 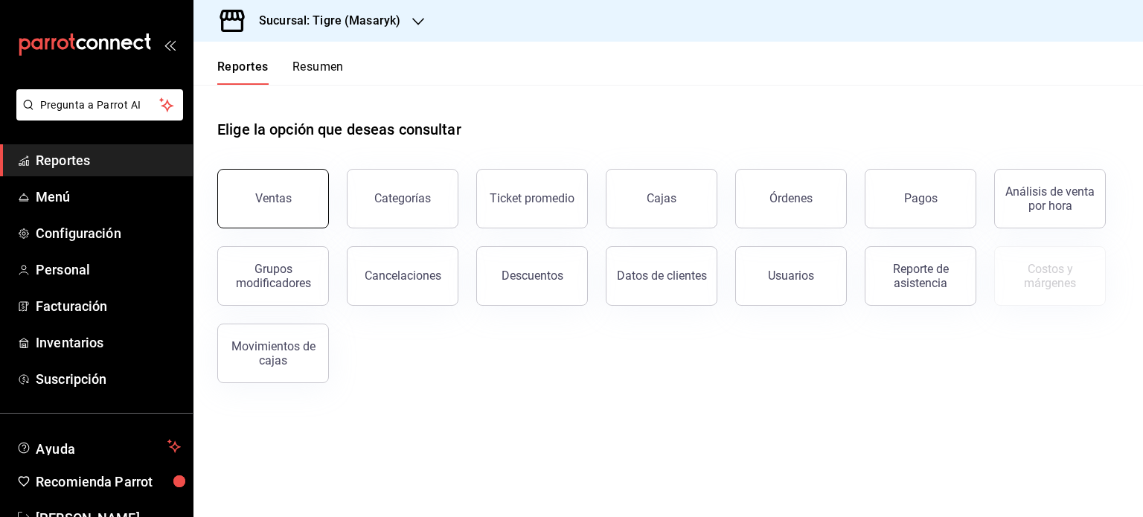 I want to click on div: Ventas, so click(x=273, y=198).